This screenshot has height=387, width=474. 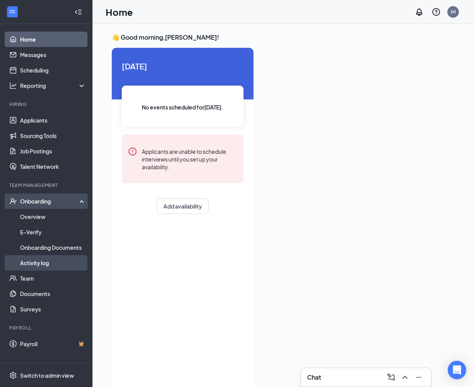 What do you see at coordinates (405, 377) in the screenshot?
I see `svg: ChevronUp` at bounding box center [405, 377].